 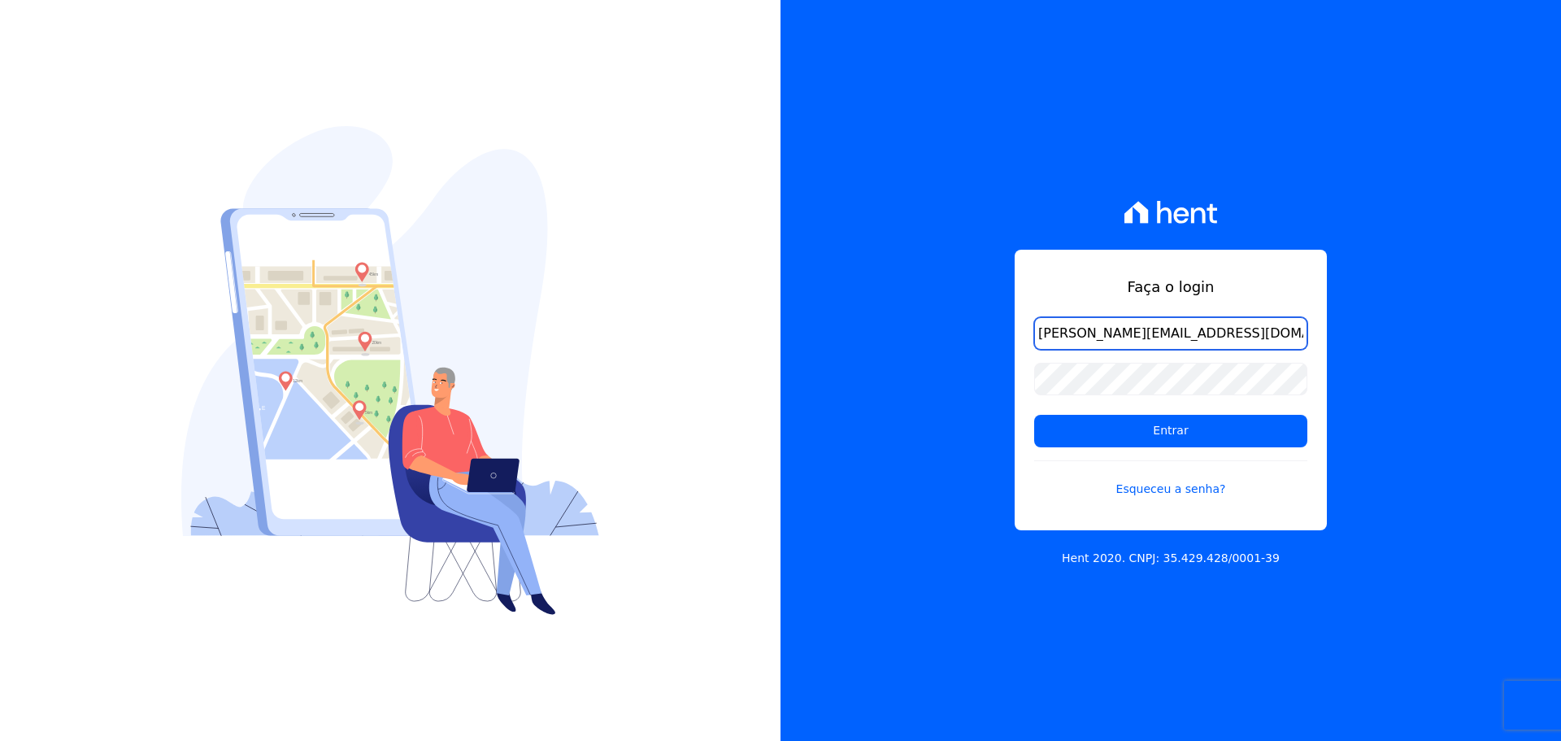 I want to click on h1: Faça o login, so click(x=1171, y=286).